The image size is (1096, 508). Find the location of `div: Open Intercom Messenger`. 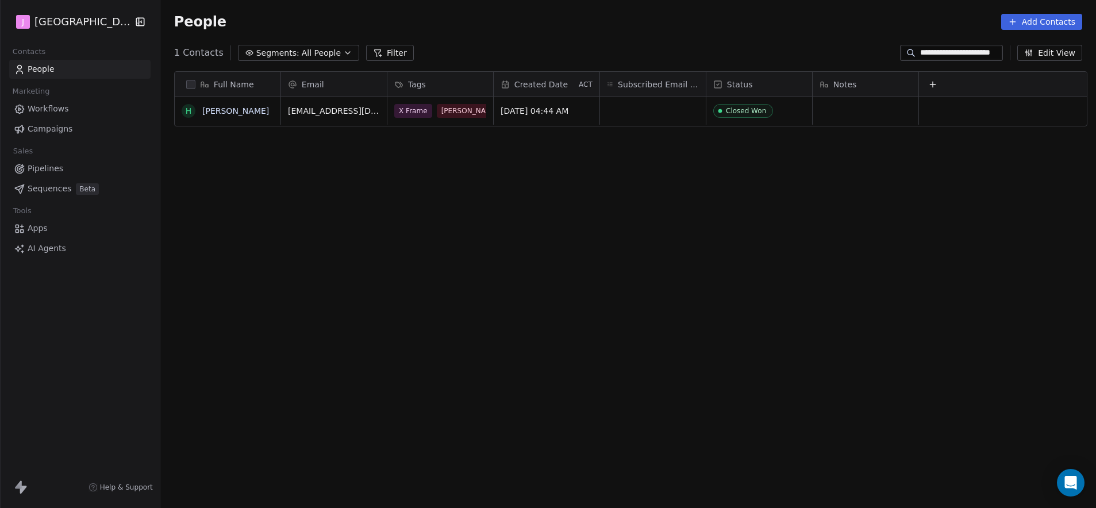

div: Open Intercom Messenger is located at coordinates (1071, 483).